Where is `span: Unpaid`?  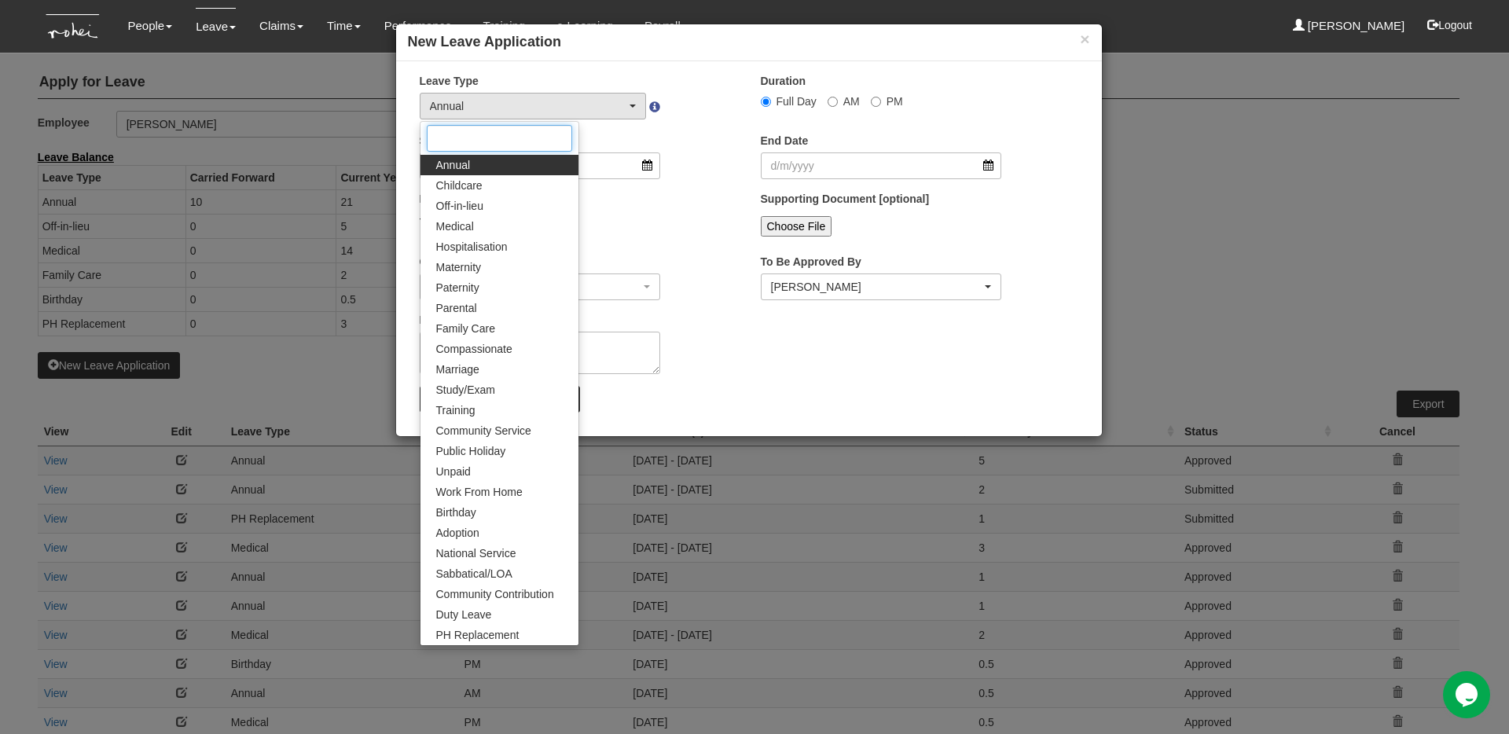 span: Unpaid is located at coordinates (454, 472).